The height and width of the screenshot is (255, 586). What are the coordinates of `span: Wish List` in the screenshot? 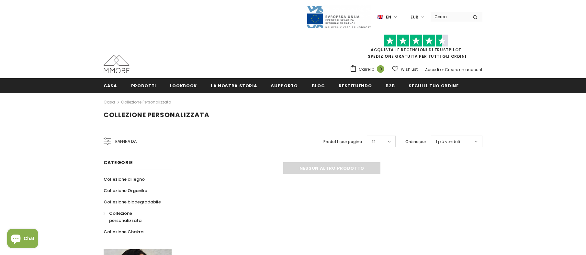 It's located at (410, 69).